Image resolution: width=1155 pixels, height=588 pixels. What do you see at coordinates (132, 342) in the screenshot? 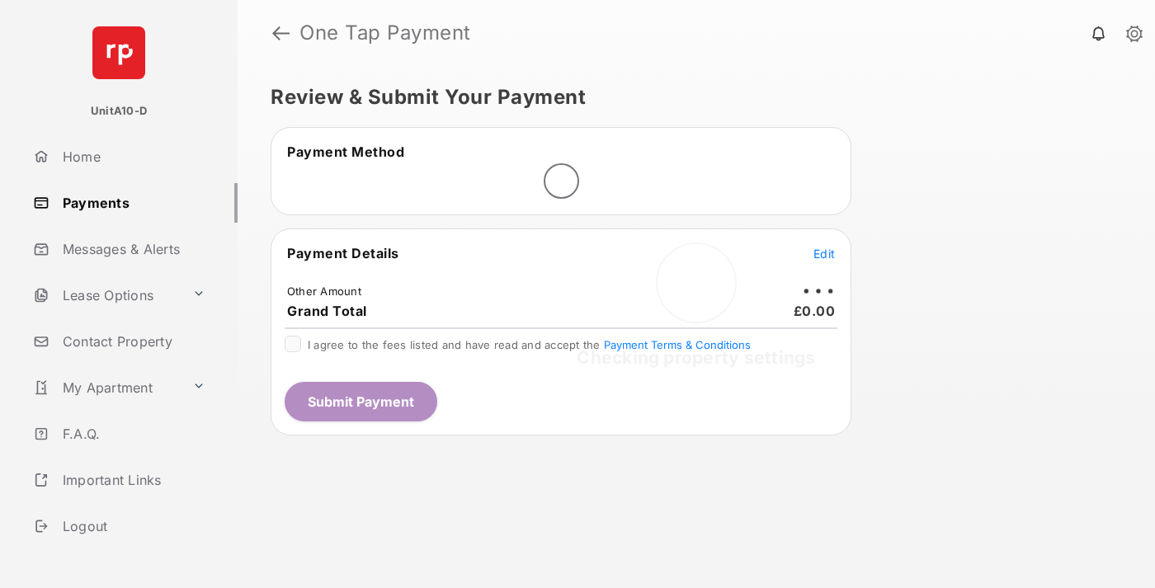
I see `a: Contact Property` at bounding box center [132, 342].